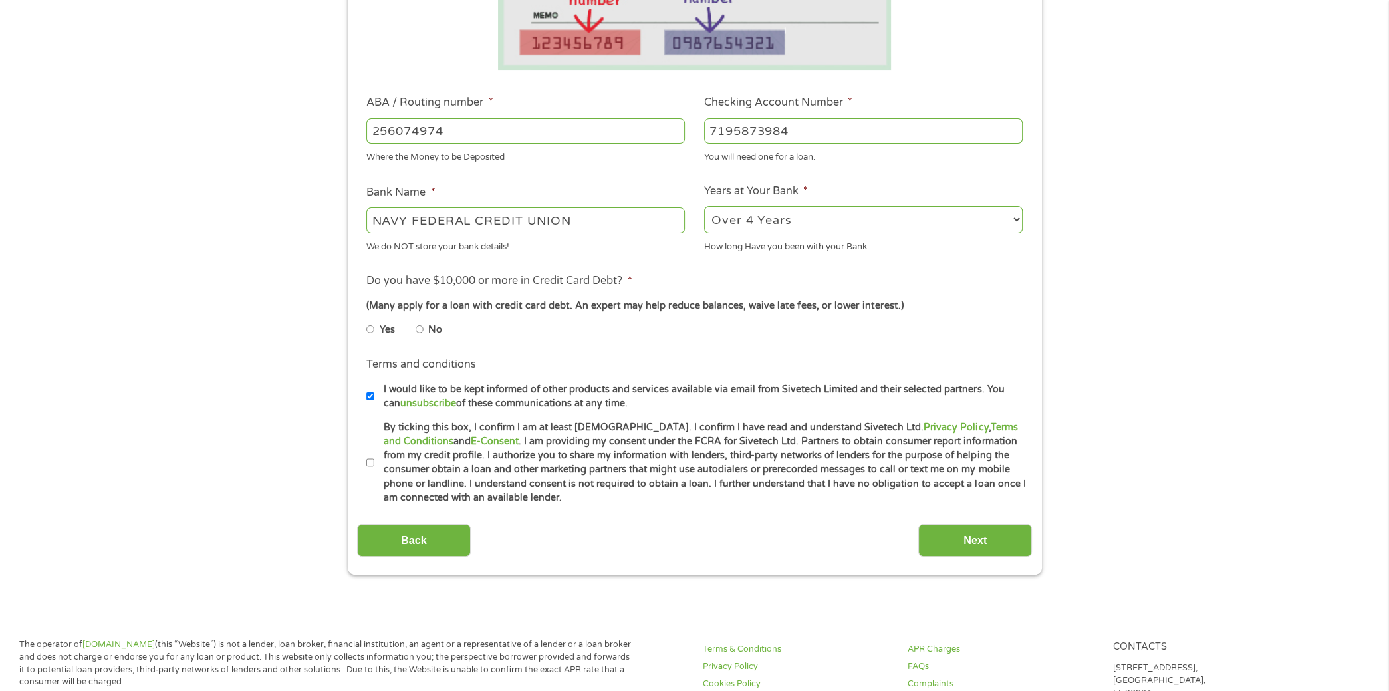 This screenshot has width=1389, height=691. What do you see at coordinates (435, 330) in the screenshot?
I see `label: No` at bounding box center [435, 330].